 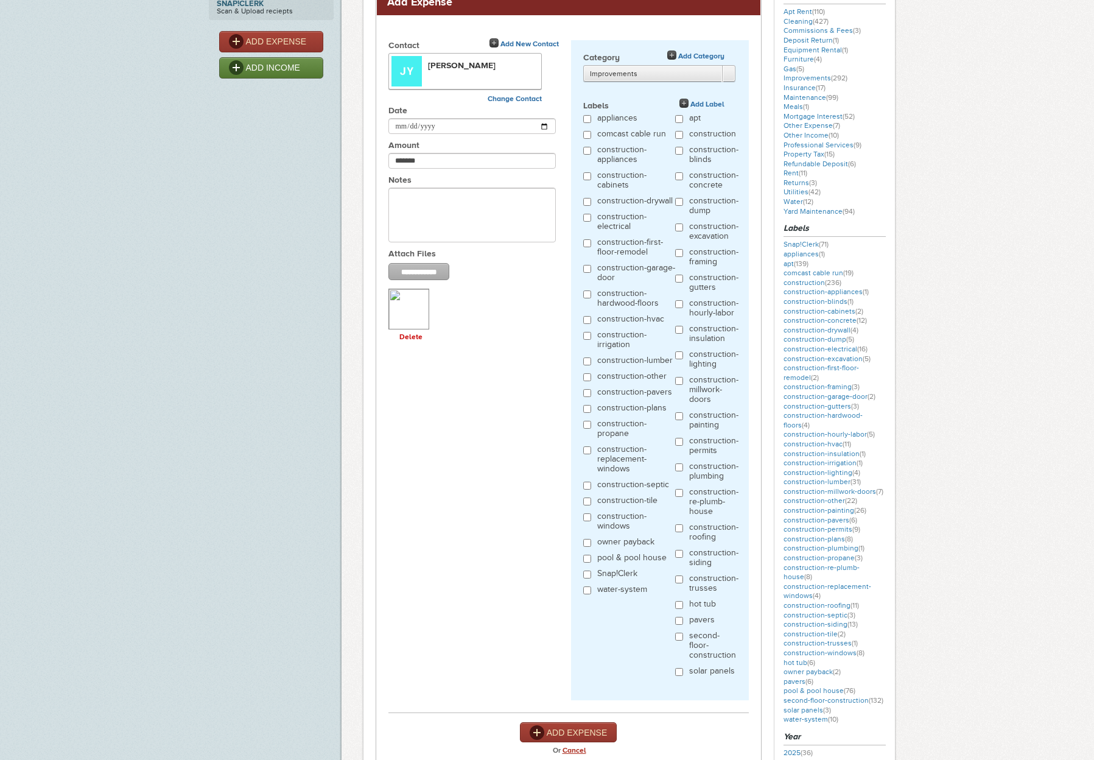 What do you see at coordinates (796, 264) in the screenshot?
I see `a: apt` at bounding box center [796, 264].